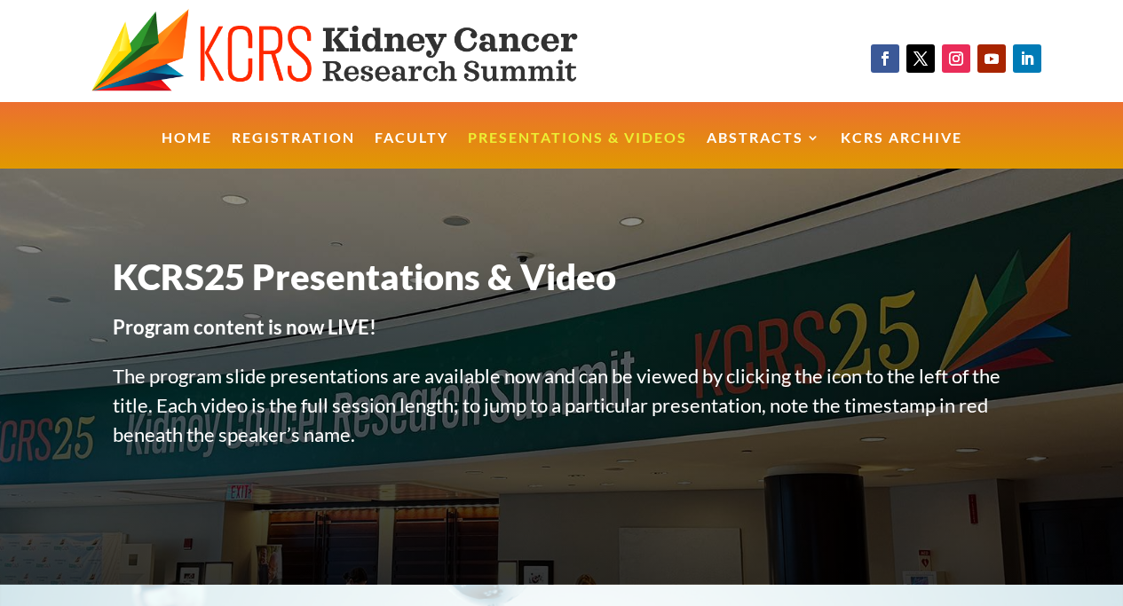  I want to click on a: Follow on Youtube, so click(991, 59).